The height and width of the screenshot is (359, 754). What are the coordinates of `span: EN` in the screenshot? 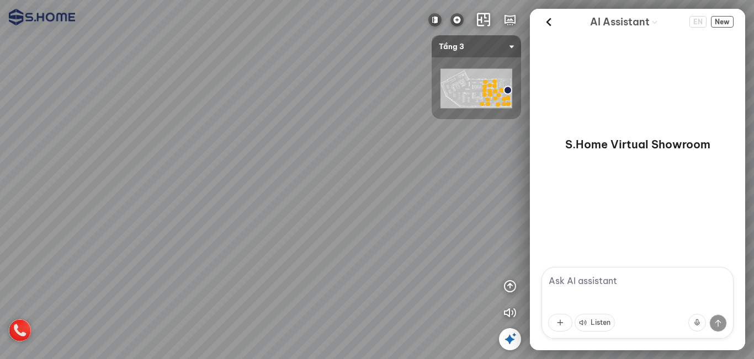 It's located at (698, 22).